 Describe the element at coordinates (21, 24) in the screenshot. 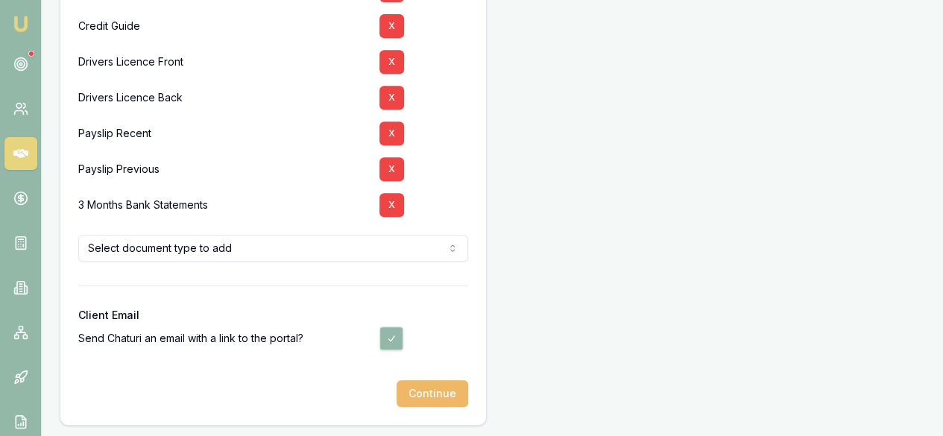

I see `img: emu-icon-u.png` at that location.